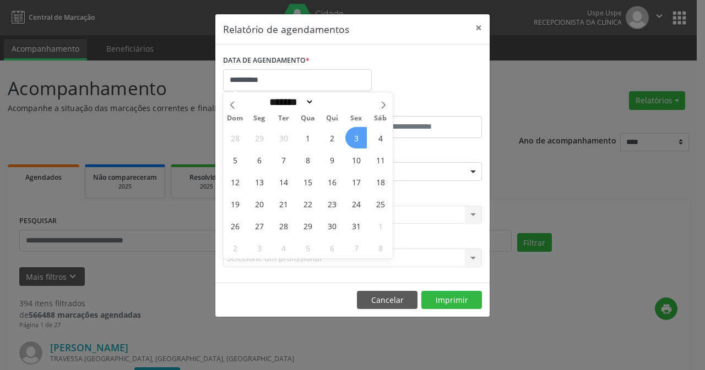 Image resolution: width=705 pixels, height=370 pixels. I want to click on span: Outubro 9, 2025, so click(331, 160).